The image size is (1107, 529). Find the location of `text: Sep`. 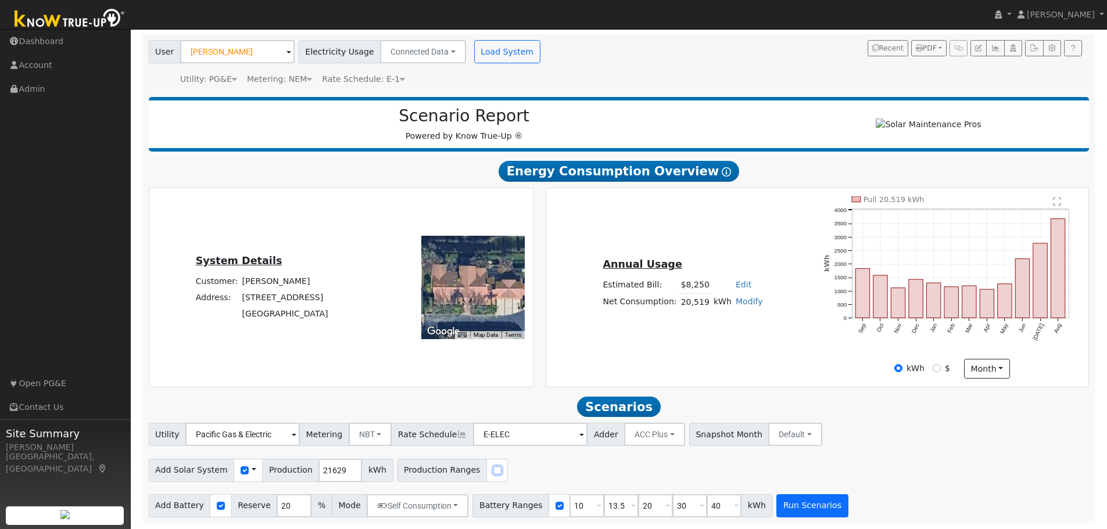

text: Sep is located at coordinates (862, 328).